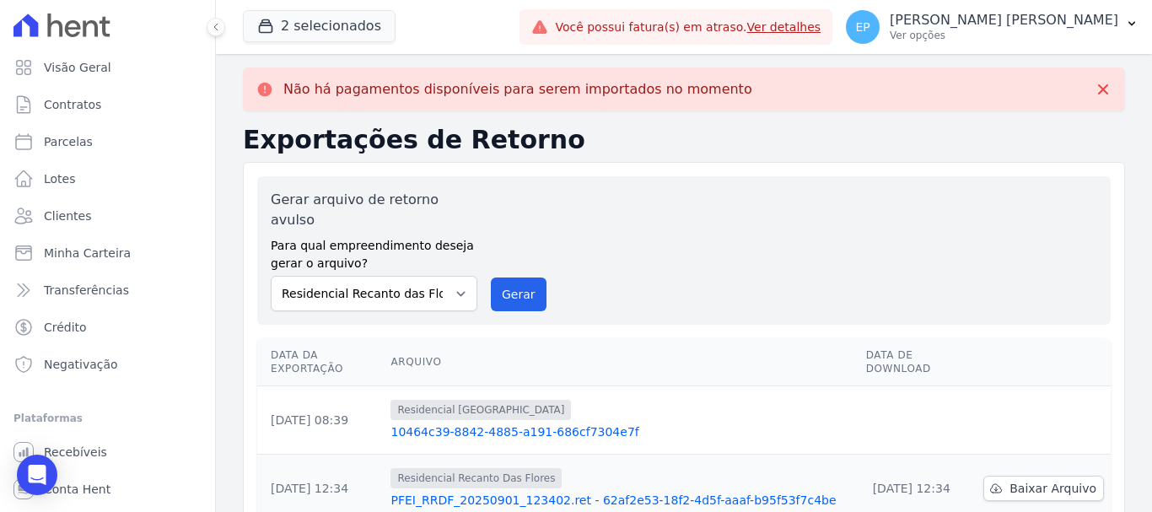  I want to click on a: Baixar Arquivo, so click(1043, 488).